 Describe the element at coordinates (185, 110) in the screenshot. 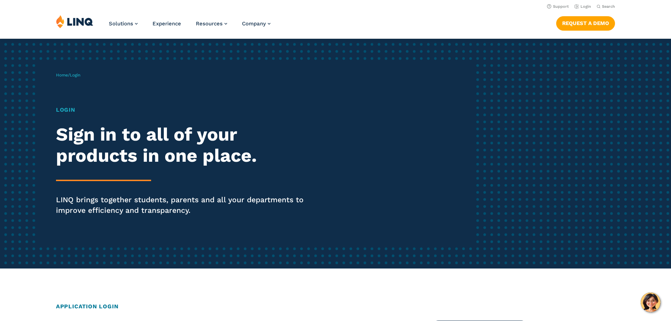

I see `h1: Login` at that location.